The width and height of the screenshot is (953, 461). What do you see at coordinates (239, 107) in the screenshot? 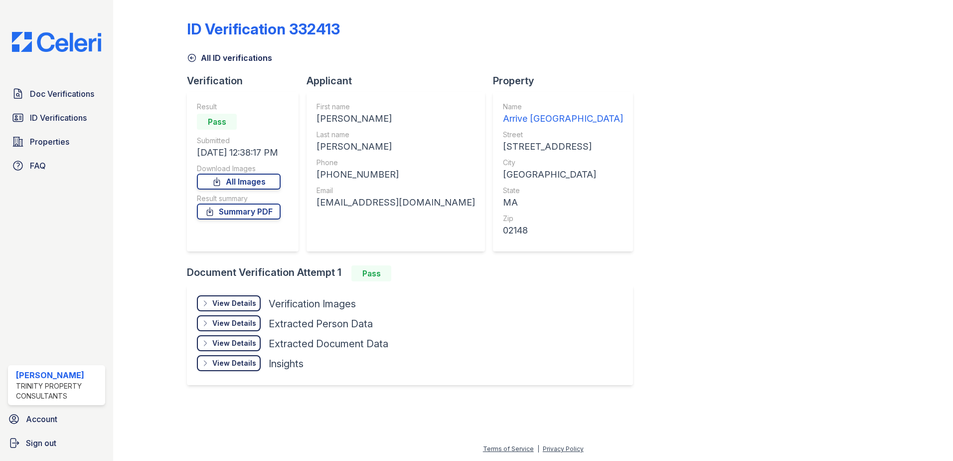
I see `div: Result` at bounding box center [239, 107].